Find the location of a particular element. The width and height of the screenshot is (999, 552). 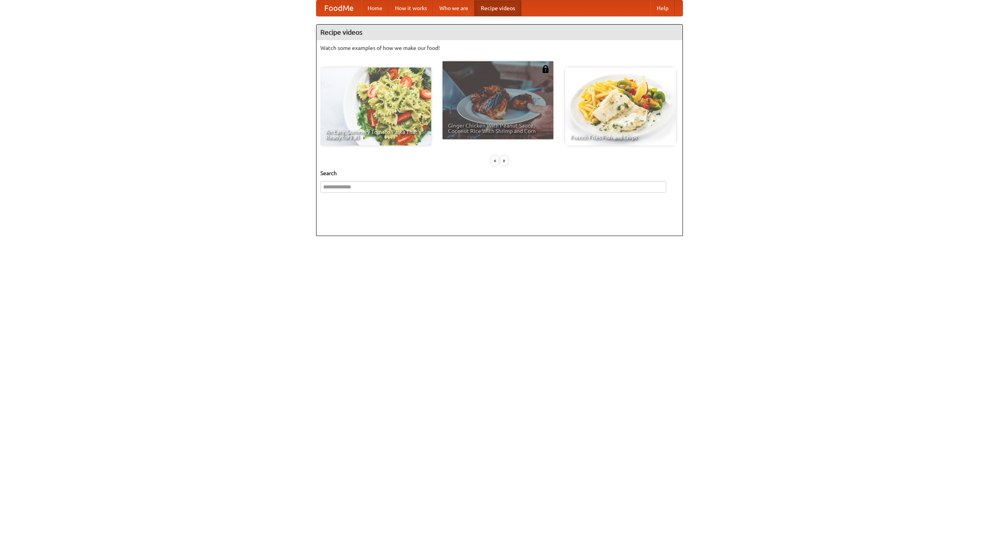

a: An Easy, Summery Tomato Pasta That's Ready for Fall is located at coordinates (376, 107).